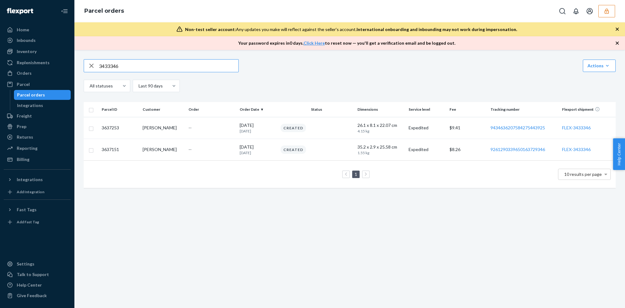 Image resolution: width=625 pixels, height=308 pixels. I want to click on div: Billing, so click(23, 159).